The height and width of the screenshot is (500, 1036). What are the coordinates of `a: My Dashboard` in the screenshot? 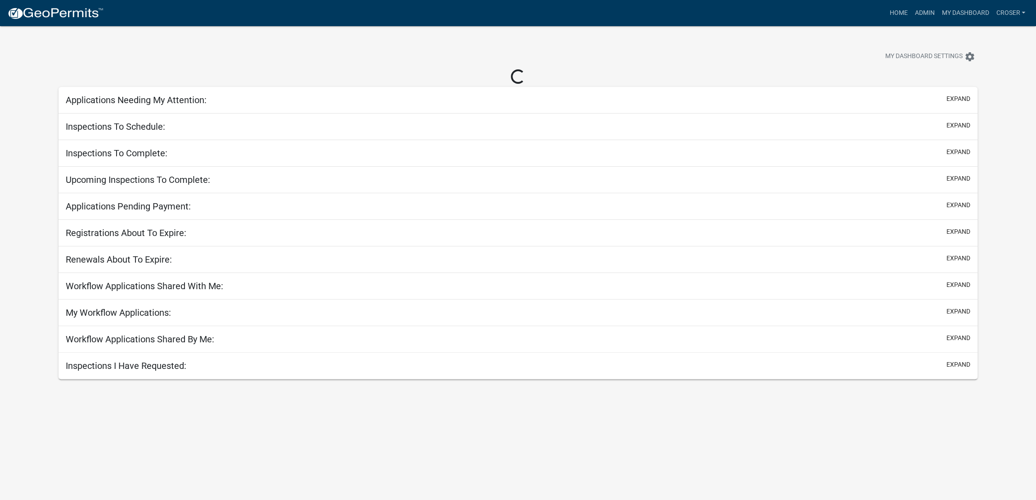 It's located at (965, 13).